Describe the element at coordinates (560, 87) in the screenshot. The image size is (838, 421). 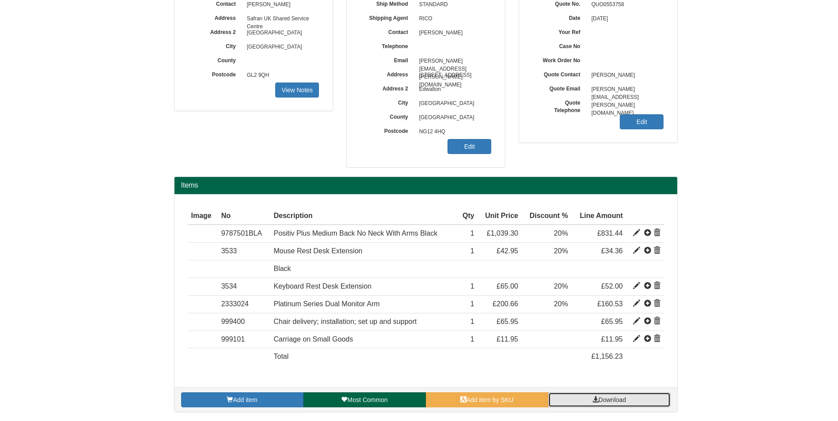
I see `label: Quote Email` at that location.